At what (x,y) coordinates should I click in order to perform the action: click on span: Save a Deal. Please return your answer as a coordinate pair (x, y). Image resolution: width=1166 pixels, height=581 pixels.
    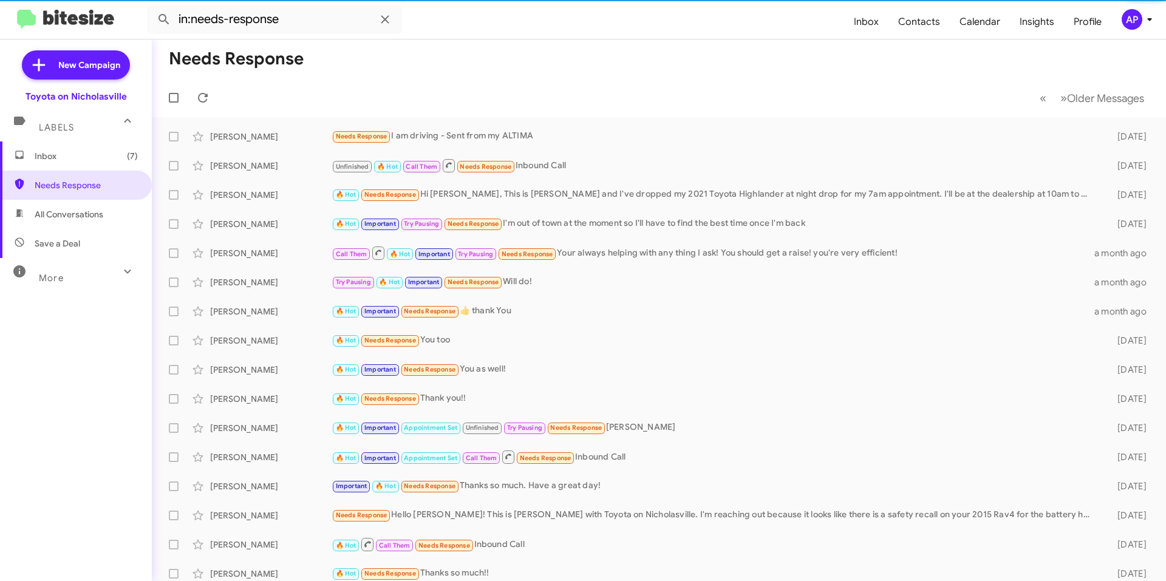
    Looking at the image, I should click on (57, 244).